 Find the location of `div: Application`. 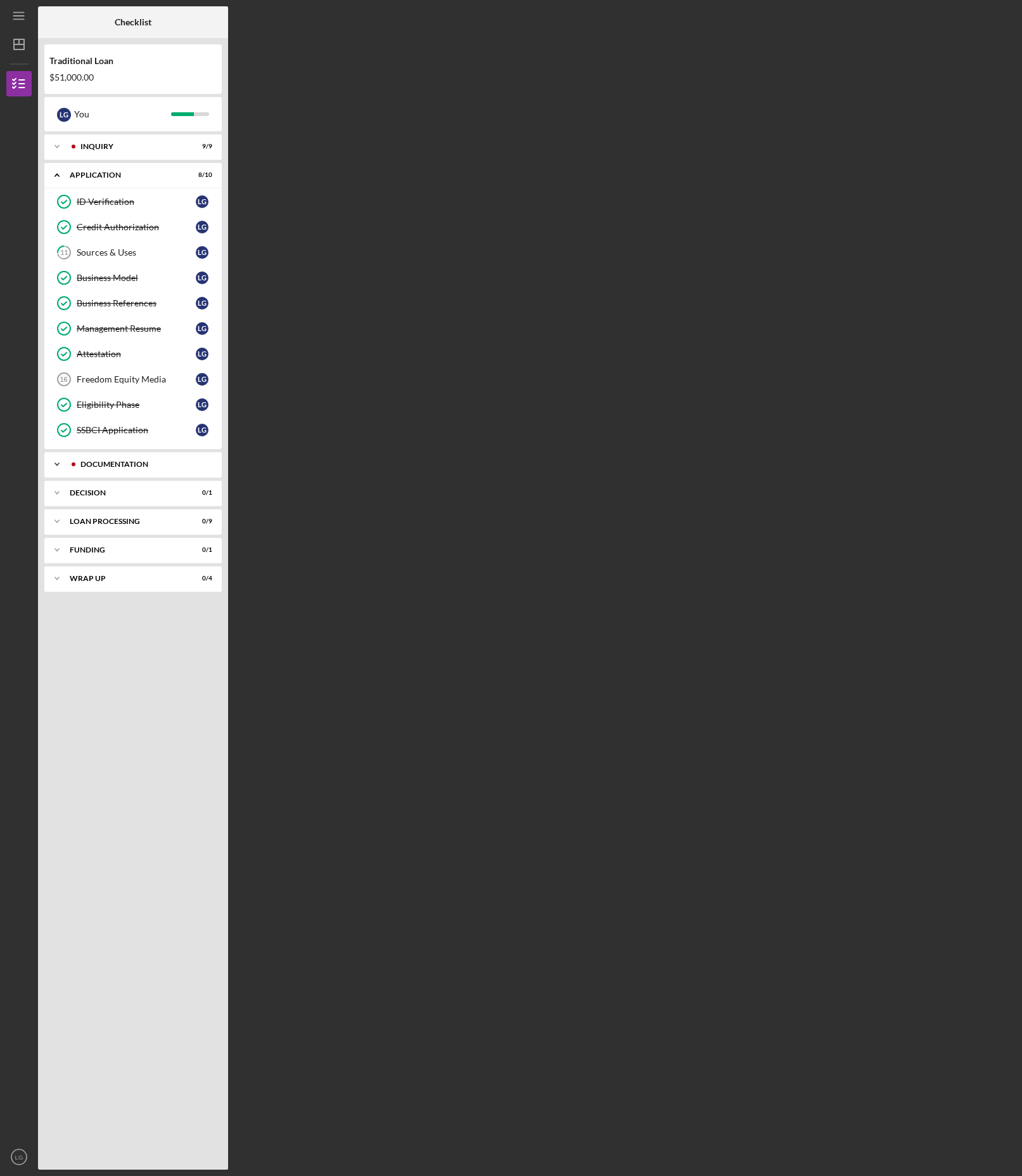

div: Application is located at coordinates (125, 175).